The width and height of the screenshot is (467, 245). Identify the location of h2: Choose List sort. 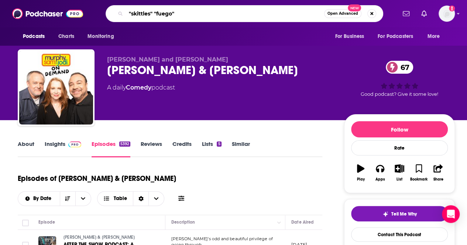
(54, 199).